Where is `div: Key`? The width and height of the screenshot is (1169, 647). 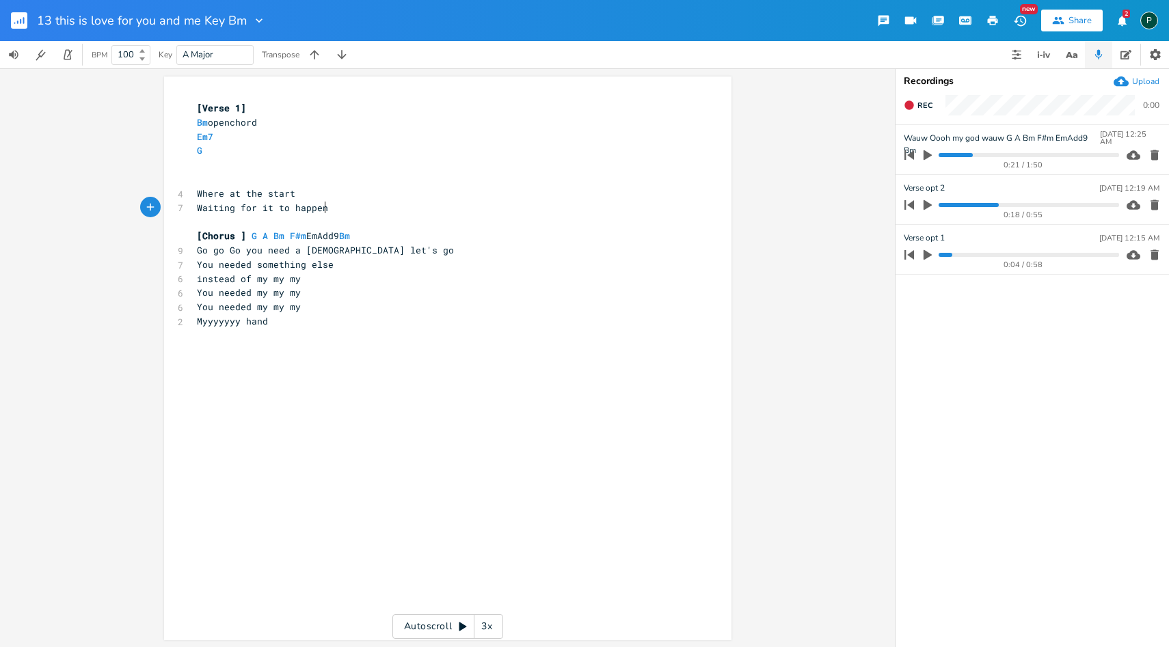
div: Key is located at coordinates (165, 55).